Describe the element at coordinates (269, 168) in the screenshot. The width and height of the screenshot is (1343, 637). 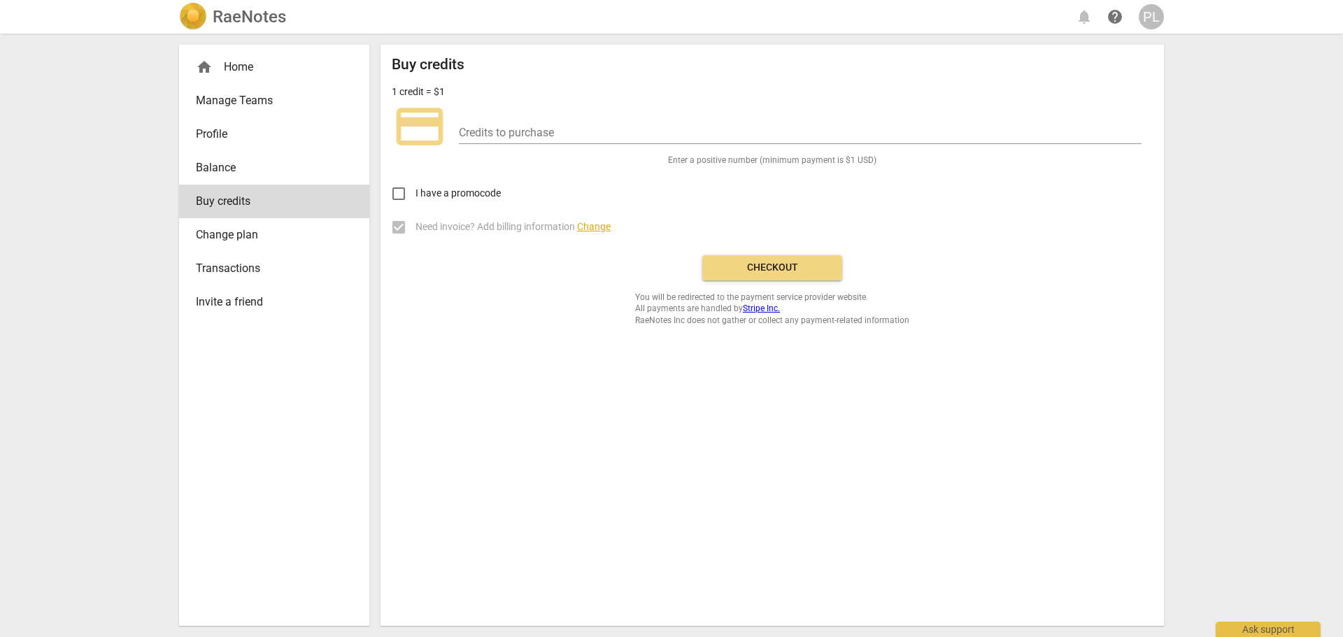
I see `span: Balance` at that location.